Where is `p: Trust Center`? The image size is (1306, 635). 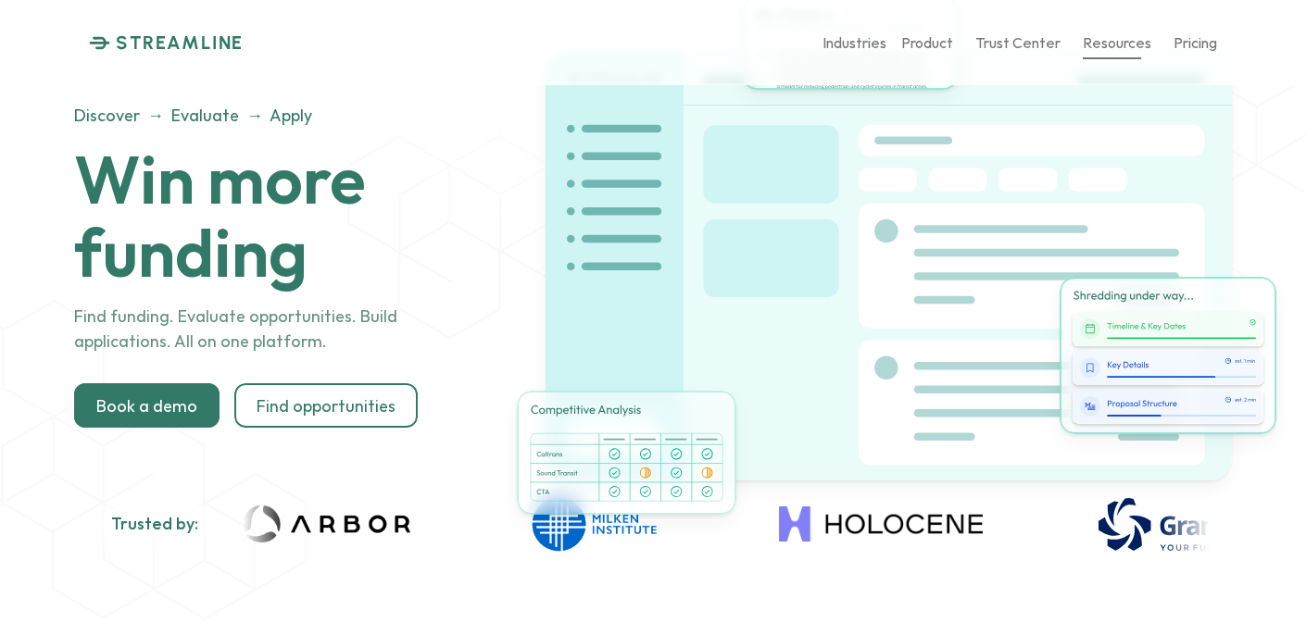 p: Trust Center is located at coordinates (1018, 42).